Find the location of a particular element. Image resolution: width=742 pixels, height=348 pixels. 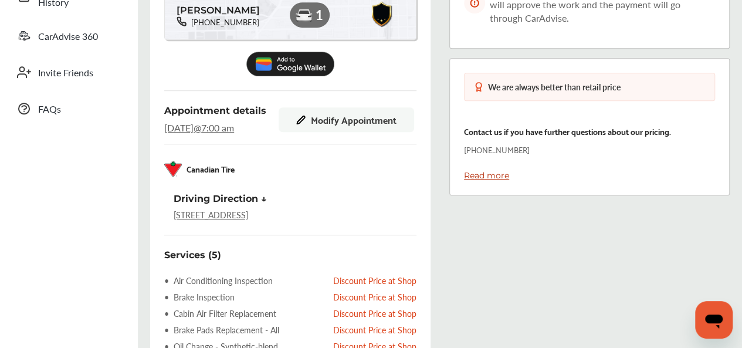

a: CarAdvise 360 is located at coordinates (68, 36).